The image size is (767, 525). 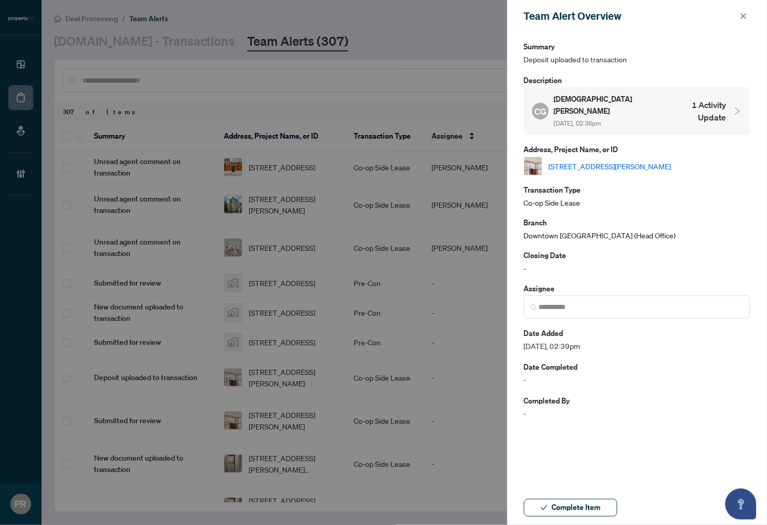 I want to click on div: Team Alert Overview, so click(x=631, y=16).